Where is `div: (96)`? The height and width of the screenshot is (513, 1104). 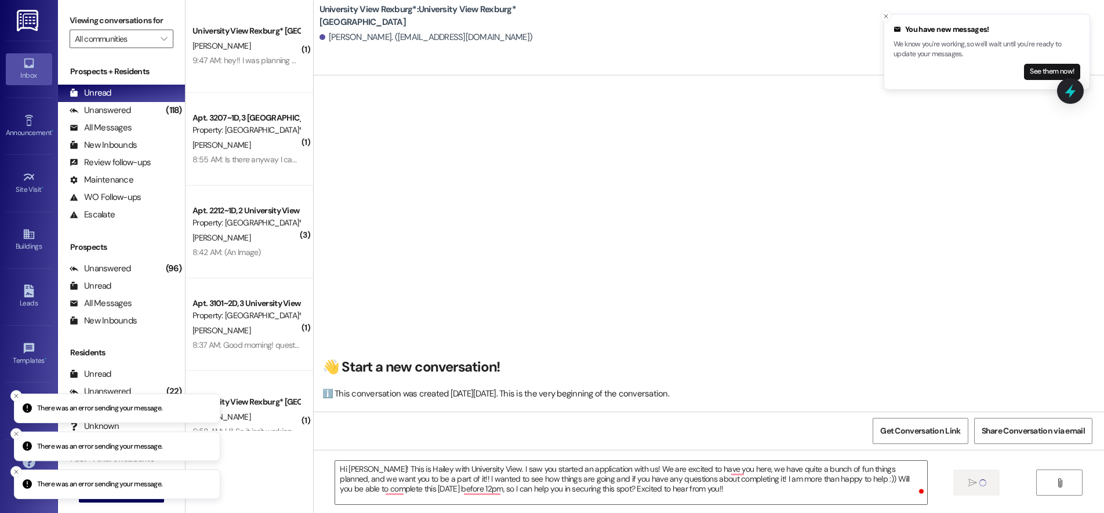
div: (96) is located at coordinates (174, 269).